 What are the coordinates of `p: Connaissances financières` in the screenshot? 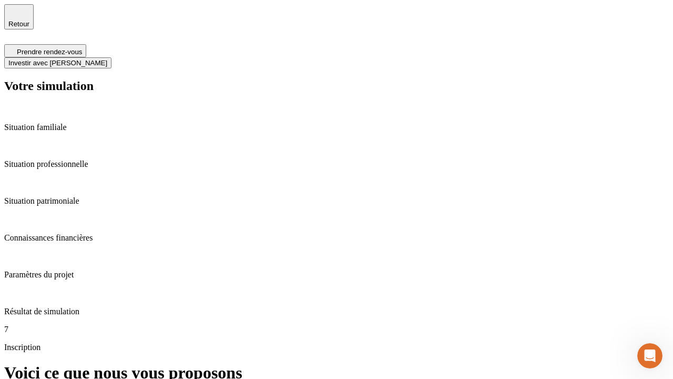 It's located at (337, 238).